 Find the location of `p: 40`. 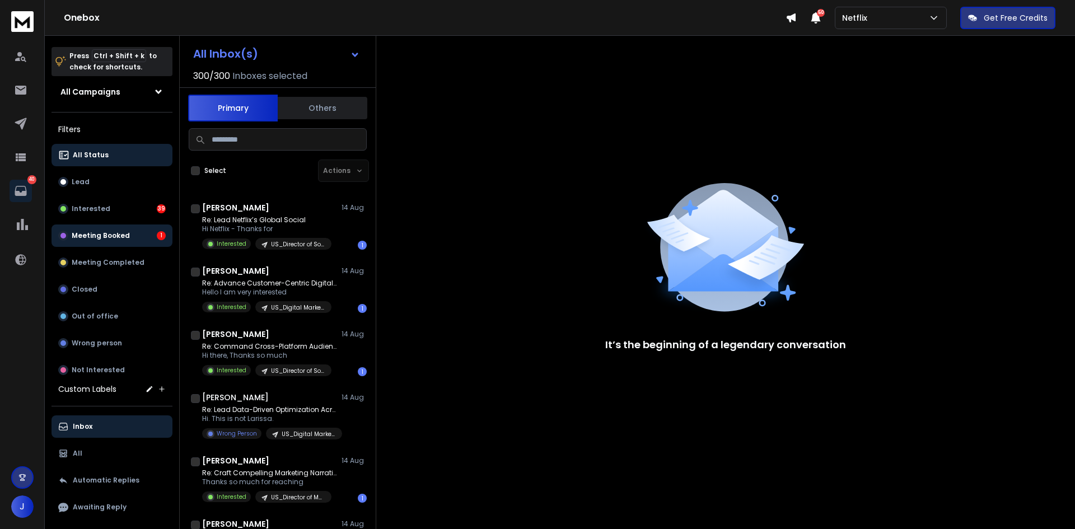

p: 40 is located at coordinates (32, 180).